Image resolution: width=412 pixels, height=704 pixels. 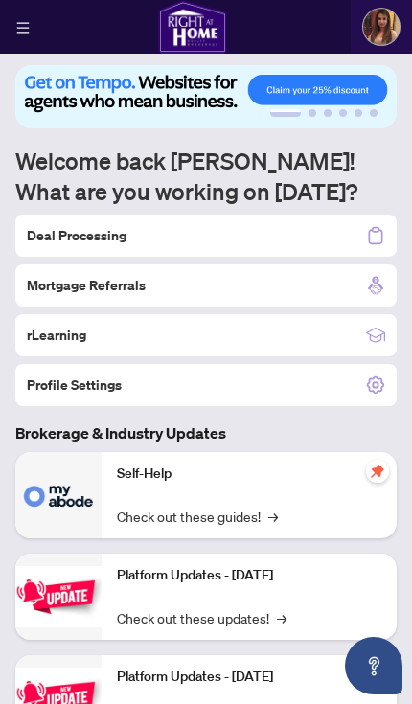 I want to click on img: Profile Icon, so click(x=381, y=27).